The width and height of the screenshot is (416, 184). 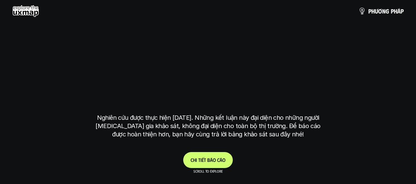 What do you see at coordinates (208, 46) in the screenshot?
I see `h1: phạm vi công việc của` at bounding box center [208, 46].